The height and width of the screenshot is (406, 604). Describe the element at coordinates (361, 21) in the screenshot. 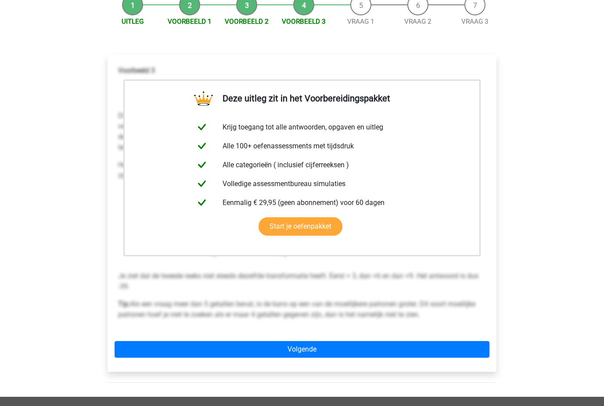

I see `a: Vraag 1` at that location.